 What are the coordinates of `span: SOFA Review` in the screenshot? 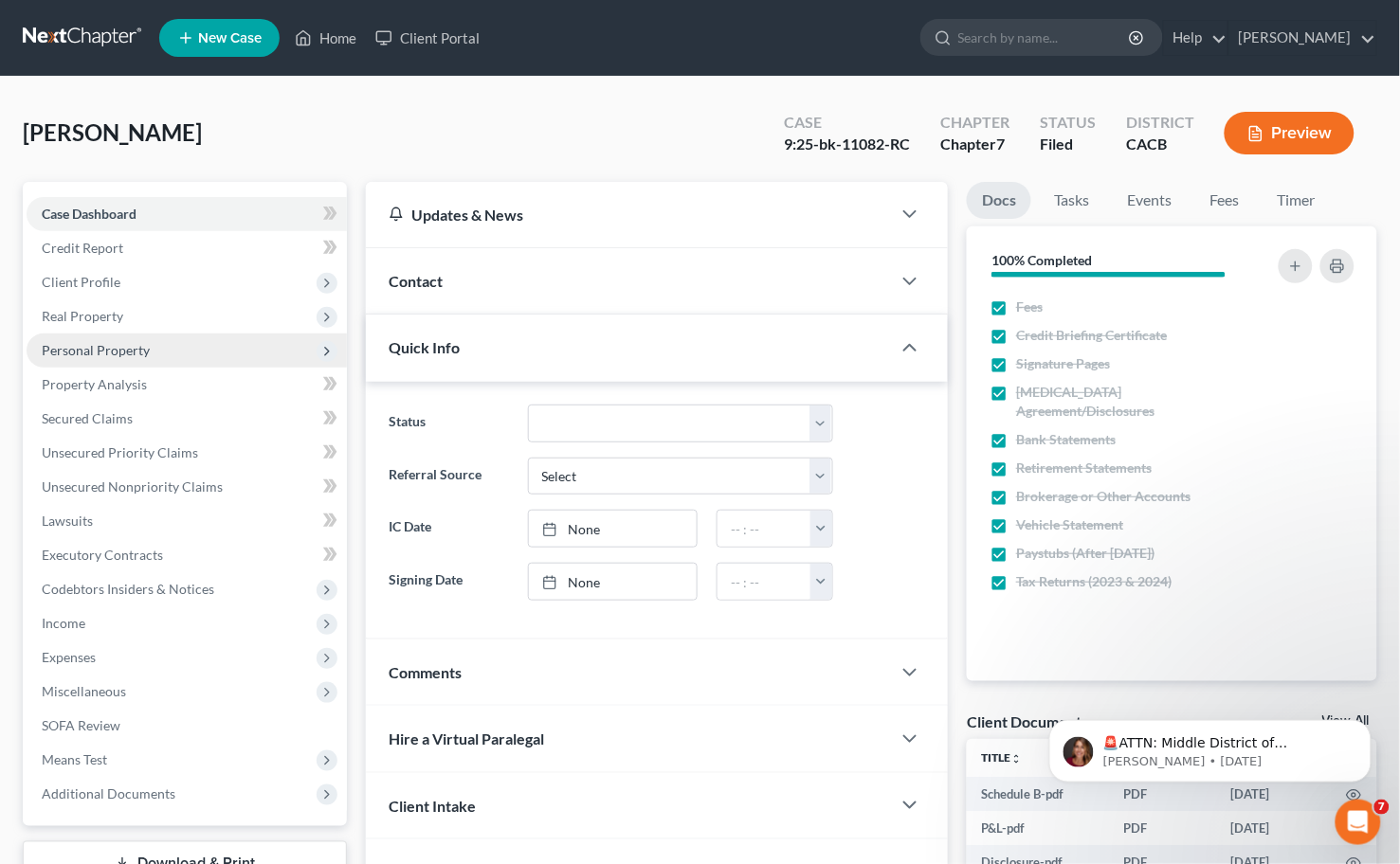 It's located at (81, 724).